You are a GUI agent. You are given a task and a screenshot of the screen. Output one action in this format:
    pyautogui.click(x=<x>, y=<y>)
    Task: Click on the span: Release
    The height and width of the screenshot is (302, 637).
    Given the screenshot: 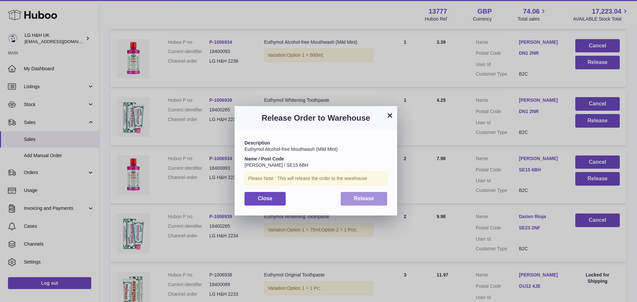 What is the action you would take?
    pyautogui.click(x=364, y=198)
    